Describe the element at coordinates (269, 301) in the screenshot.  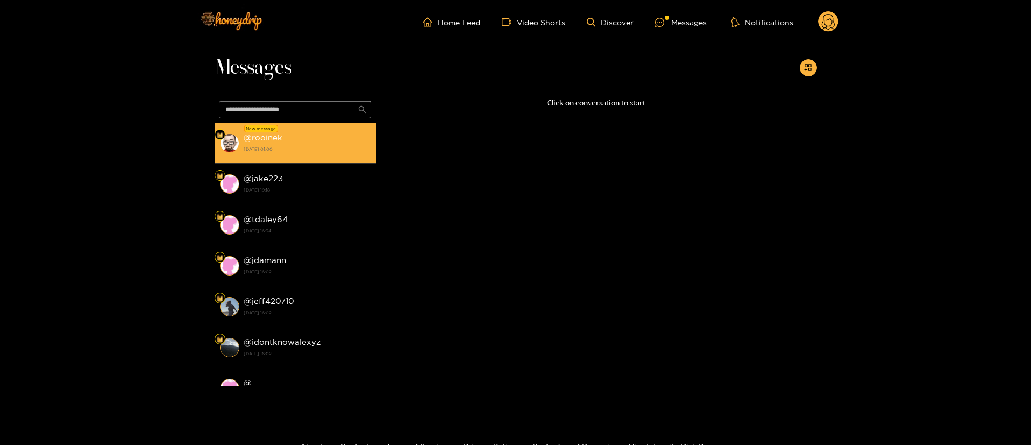
I see `strong: @ jeff420710` at that location.